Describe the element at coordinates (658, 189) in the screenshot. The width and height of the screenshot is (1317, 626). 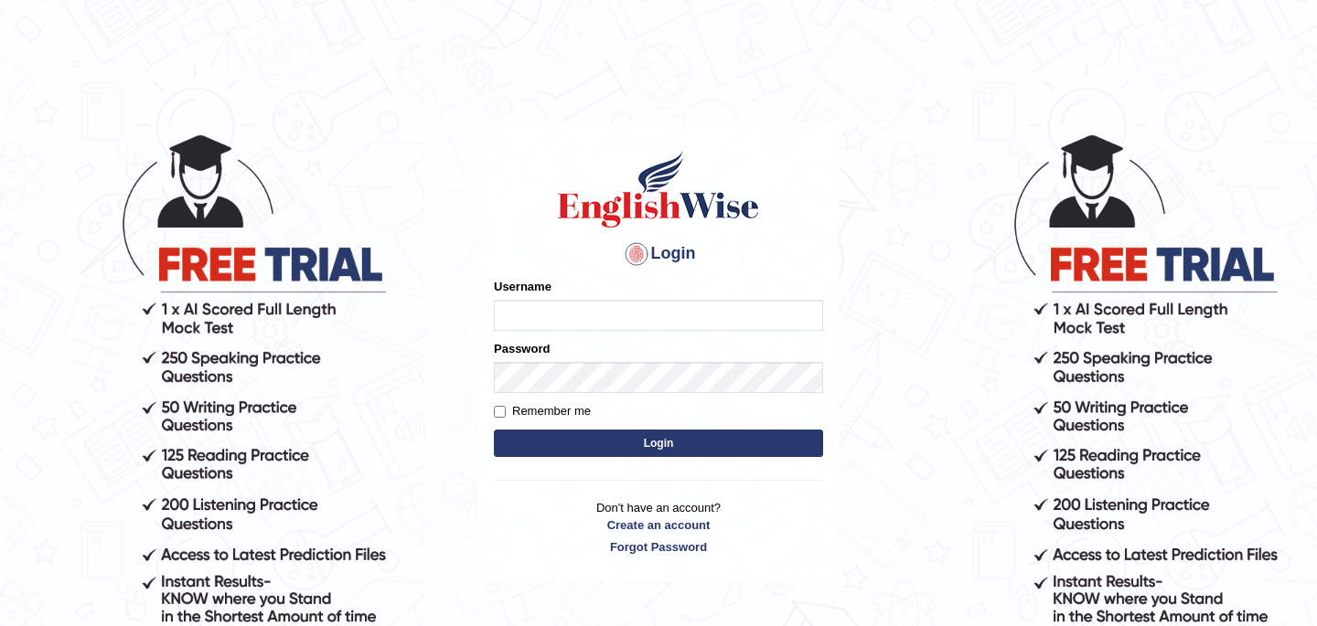
I see `img: Logo of English Wise sign in for intelligent practice with AI` at that location.